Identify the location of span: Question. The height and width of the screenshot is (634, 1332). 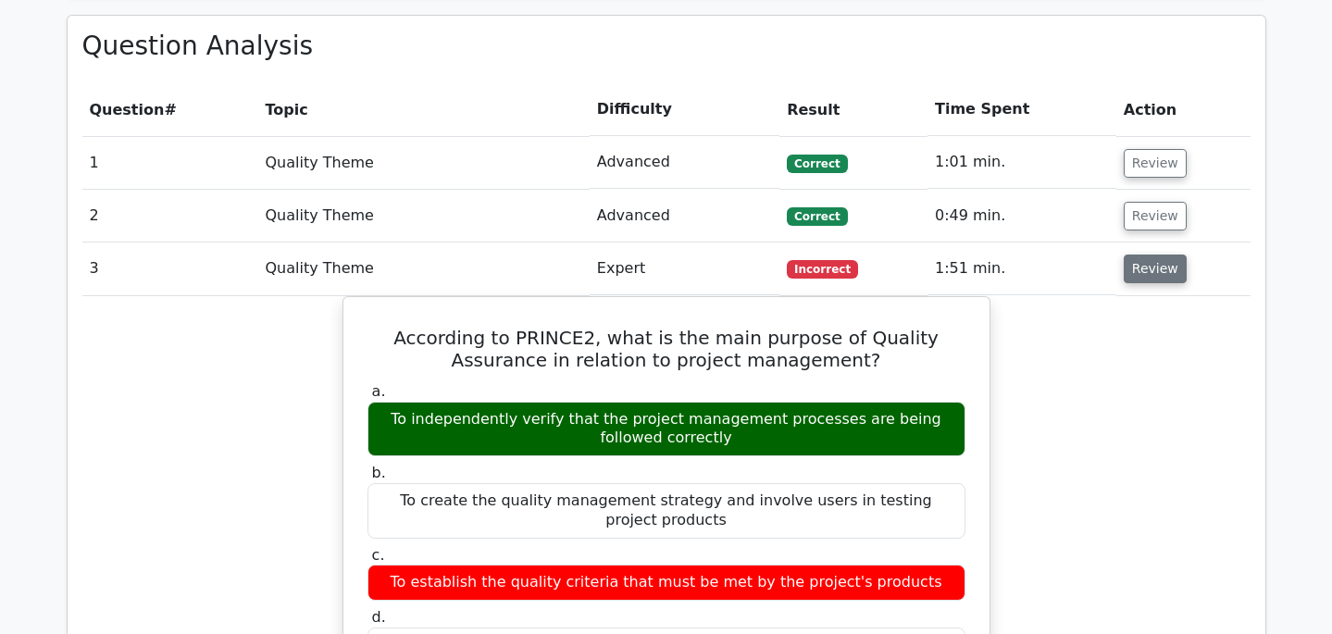
(127, 109).